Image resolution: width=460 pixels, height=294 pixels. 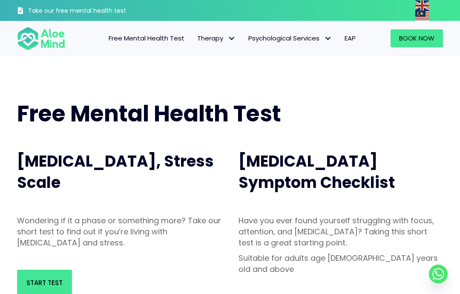 What do you see at coordinates (218, 38) in the screenshot?
I see `nav: Menu` at bounding box center [218, 38].